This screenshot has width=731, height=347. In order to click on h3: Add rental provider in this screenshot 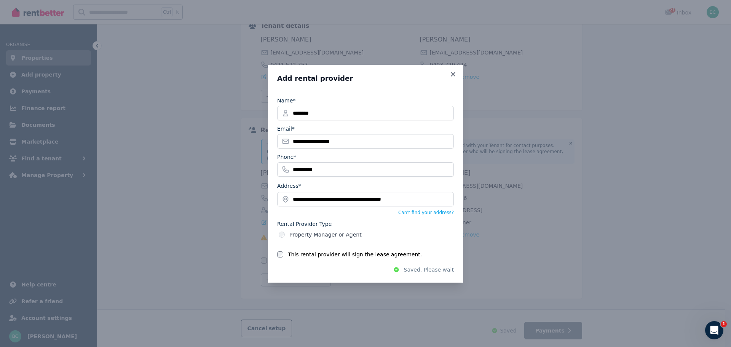, I will do `click(366, 78)`.